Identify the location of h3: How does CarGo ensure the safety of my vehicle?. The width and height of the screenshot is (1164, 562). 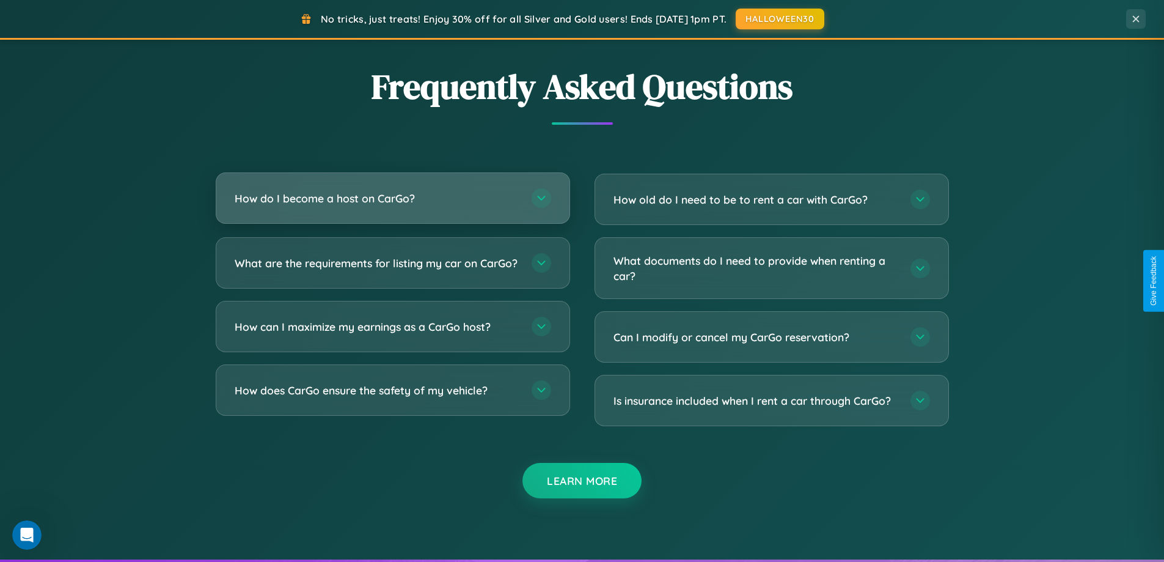
(377, 390).